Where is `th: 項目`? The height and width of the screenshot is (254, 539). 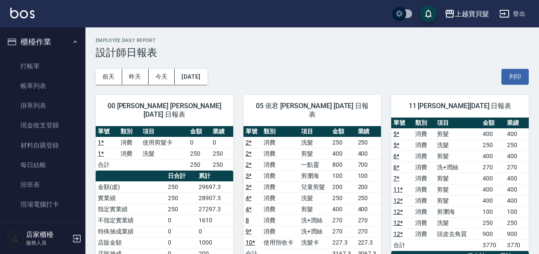
th: 項目 is located at coordinates (314, 132).